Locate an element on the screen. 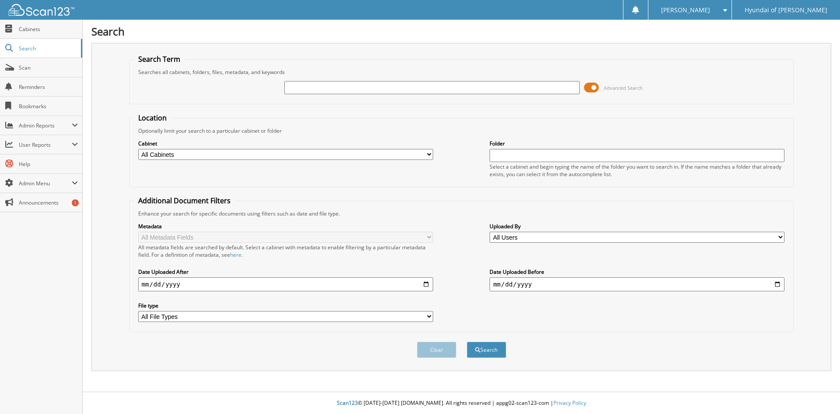 This screenshot has width=840, height=414. legend: Additional Document Filters is located at coordinates (184, 200).